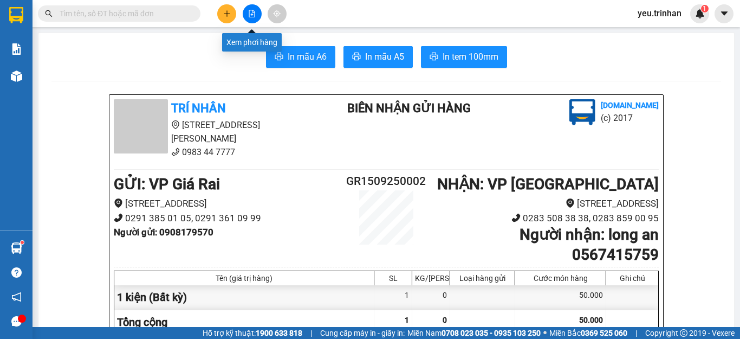  Describe the element at coordinates (591, 320) in the screenshot. I see `span: 50.000` at that location.